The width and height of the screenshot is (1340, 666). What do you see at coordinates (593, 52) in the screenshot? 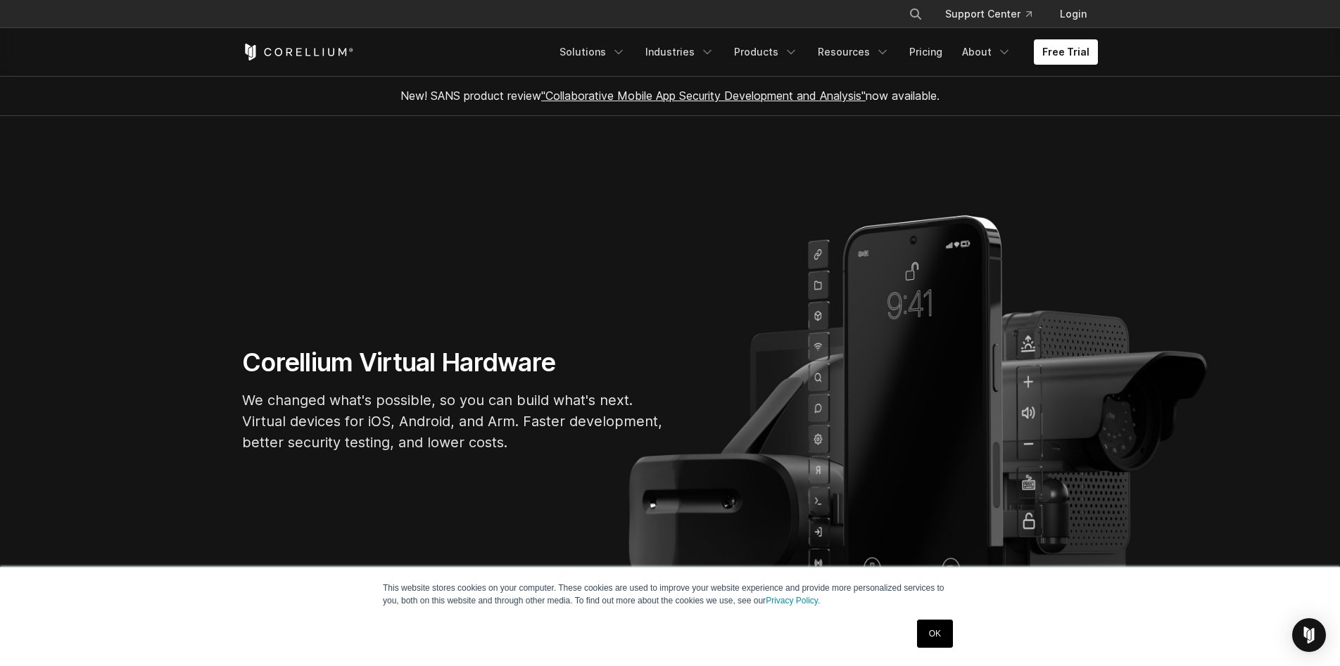
I see `a: Solutions` at bounding box center [593, 52].